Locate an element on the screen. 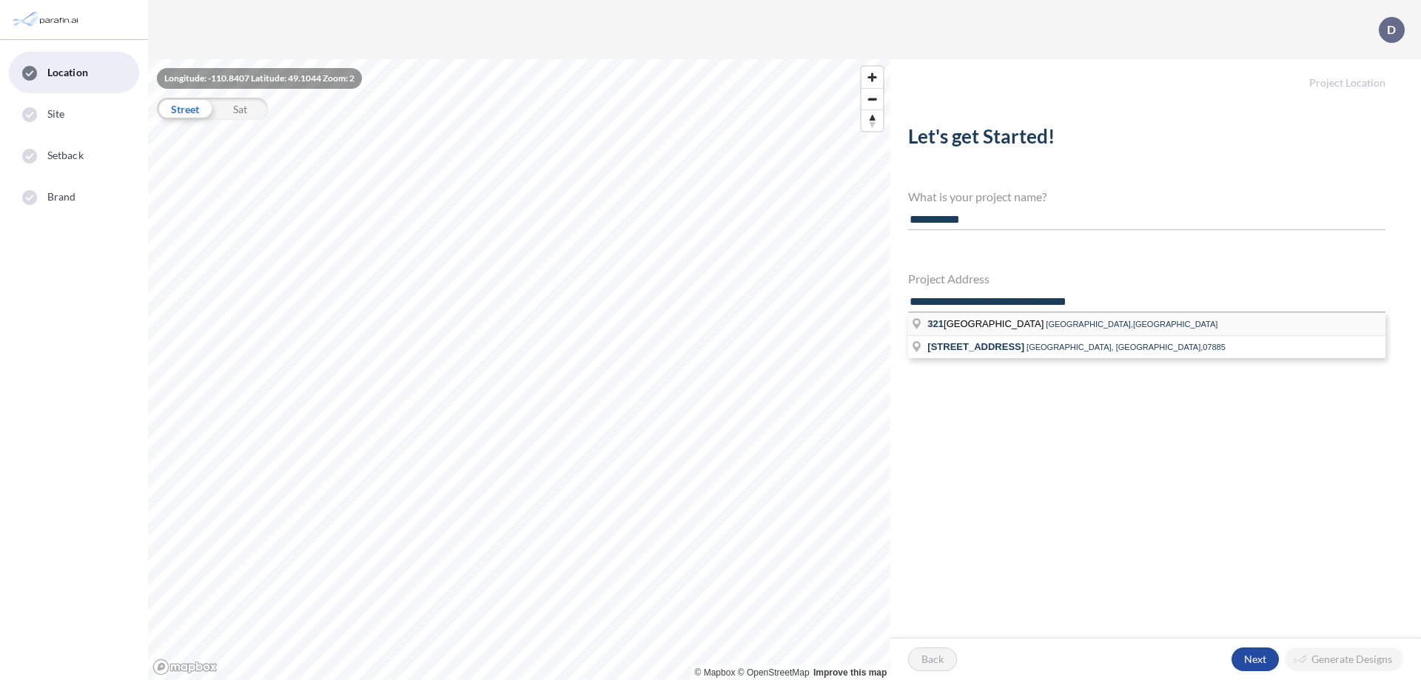  div: Longitude: -110.8407 Latitude: 49.1044 Zoom: 2 is located at coordinates (259, 78).